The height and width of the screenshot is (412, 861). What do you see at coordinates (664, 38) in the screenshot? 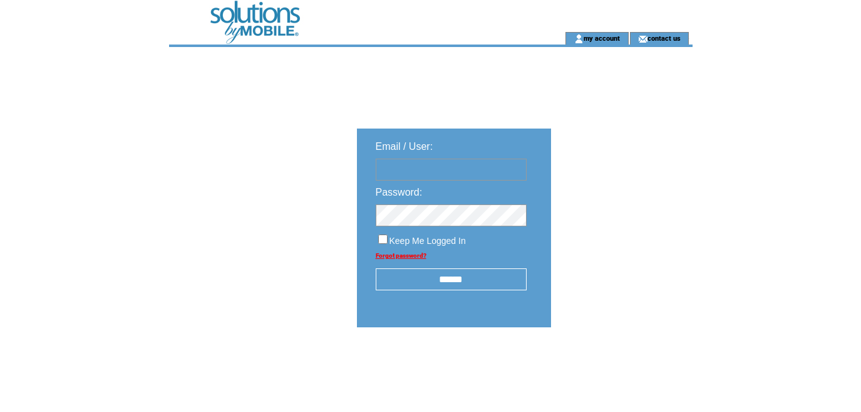
I see `a: contact us` at bounding box center [664, 38].